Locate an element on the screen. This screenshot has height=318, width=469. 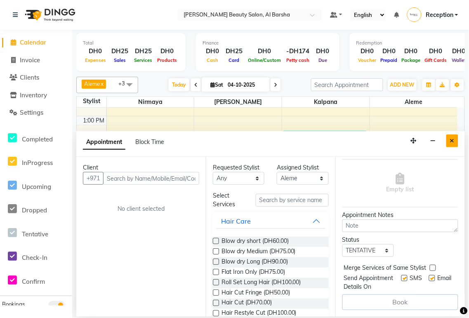
span: Petty cash is located at coordinates (298, 60).